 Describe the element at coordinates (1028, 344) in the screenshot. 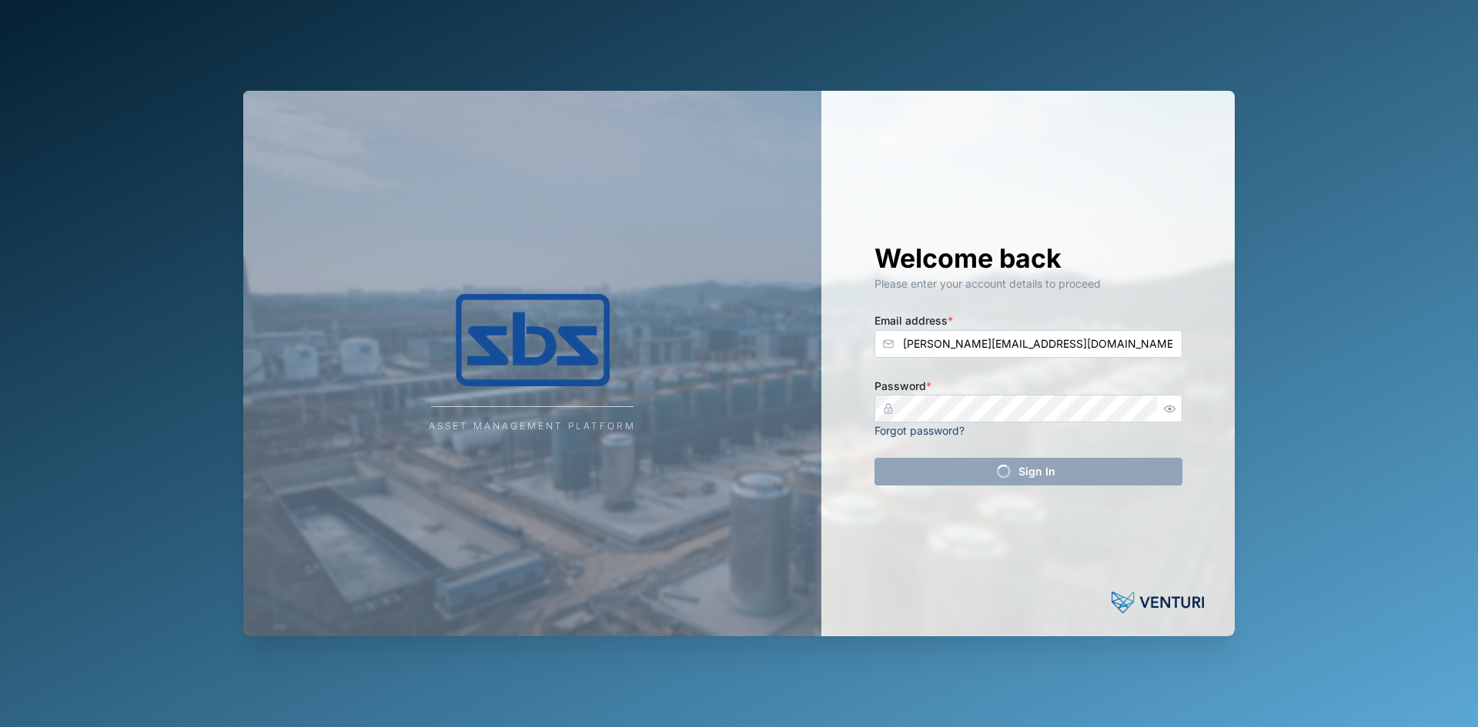

I see `input: Enter your email` at that location.